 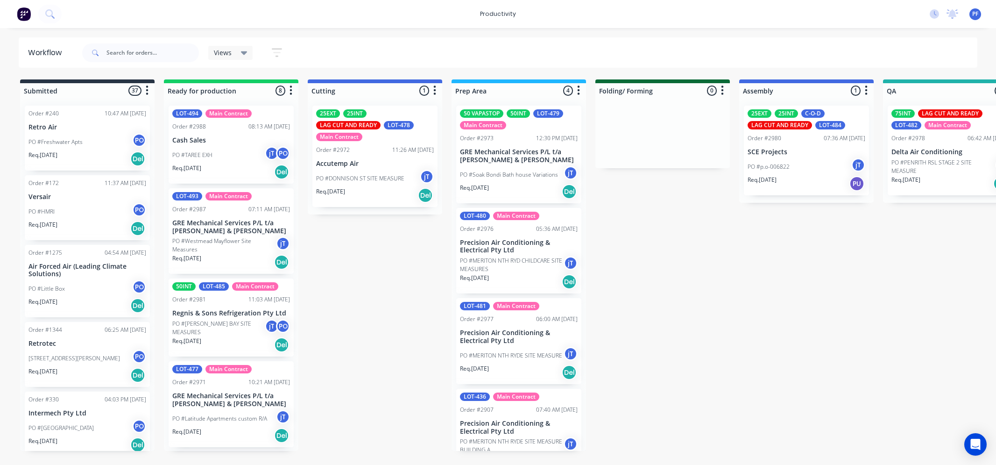 What do you see at coordinates (976, 444) in the screenshot?
I see `div: Open Intercom Messenger` at bounding box center [976, 444].